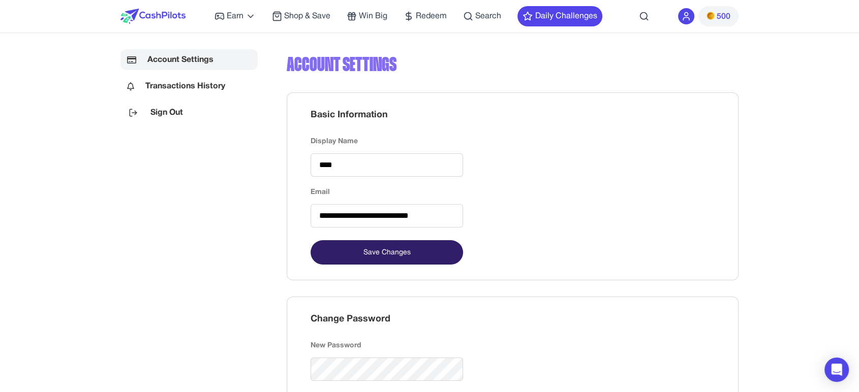 This screenshot has width=859, height=392. Describe the element at coordinates (711, 16) in the screenshot. I see `img: PMs` at that location.